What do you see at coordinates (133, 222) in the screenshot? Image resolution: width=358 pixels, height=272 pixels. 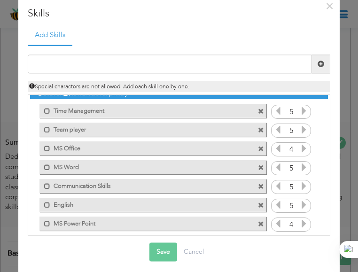 I see `label: MS Power Point` at bounding box center [133, 222].